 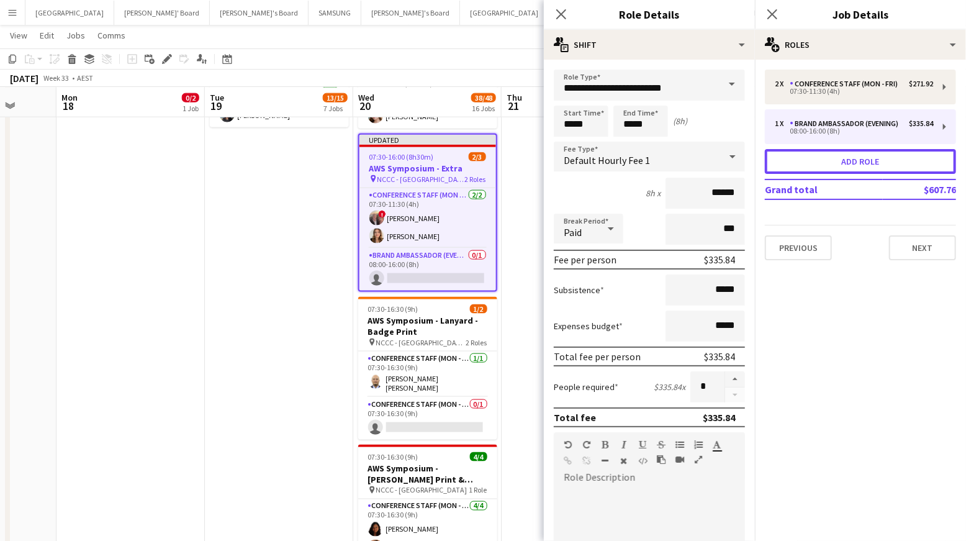 I want to click on app-card-role: Conference Staff (Mon - Fri)0/107:30-16:30 (9h), so click(x=428, y=418).